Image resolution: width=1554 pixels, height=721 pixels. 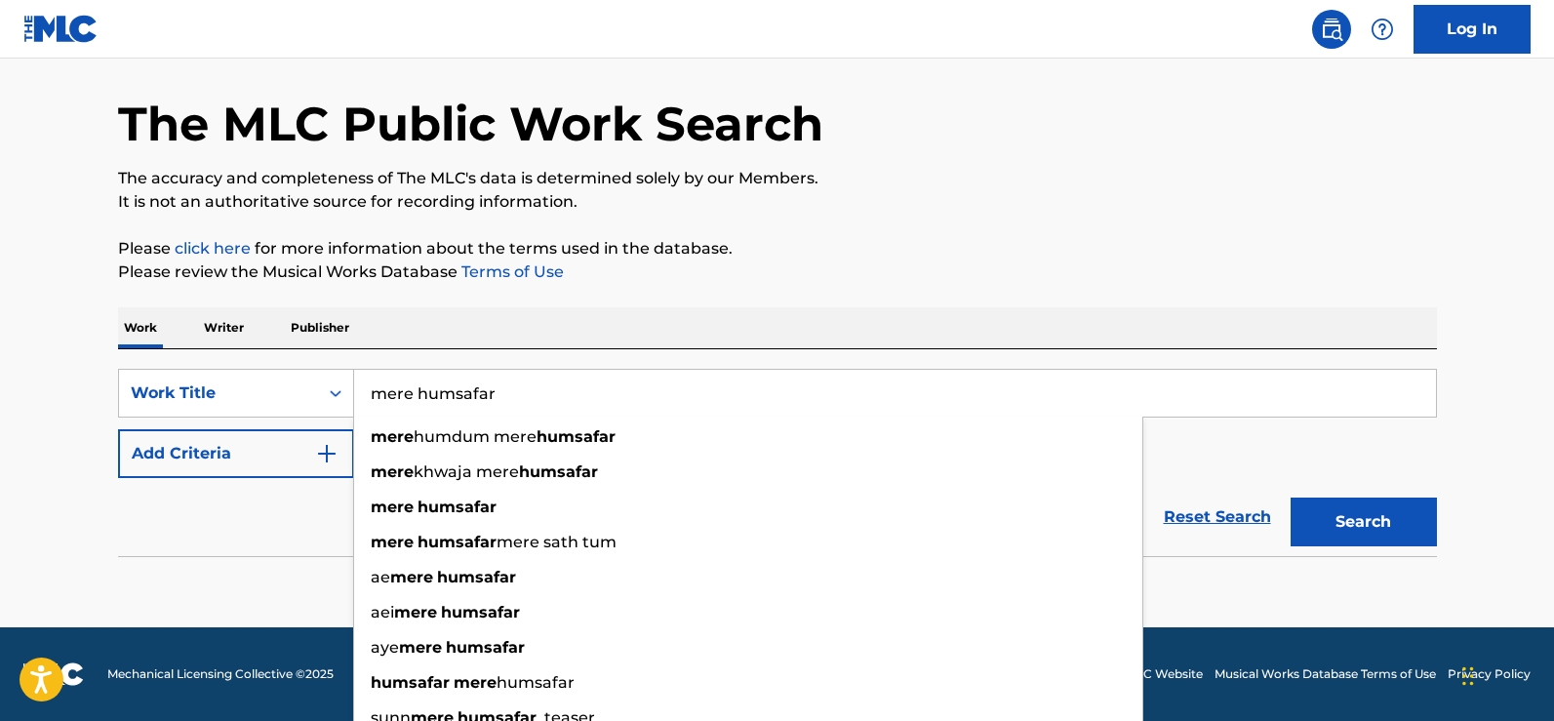 I want to click on a: Log In, so click(x=1472, y=29).